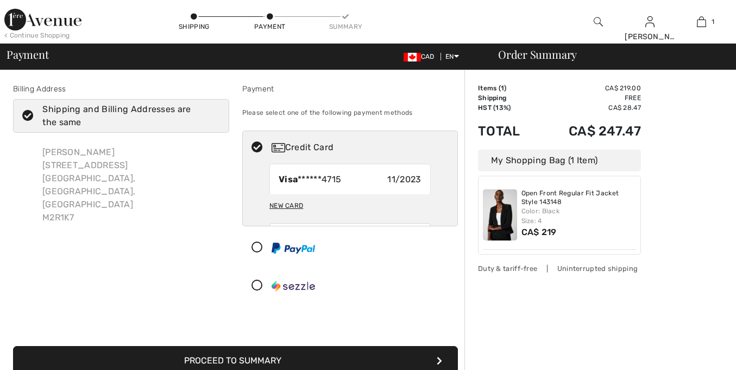 This screenshot has width=736, height=370. What do you see at coordinates (579, 197) in the screenshot?
I see `a: Open Front Regular Fit Jacket Style 143148` at bounding box center [579, 197].